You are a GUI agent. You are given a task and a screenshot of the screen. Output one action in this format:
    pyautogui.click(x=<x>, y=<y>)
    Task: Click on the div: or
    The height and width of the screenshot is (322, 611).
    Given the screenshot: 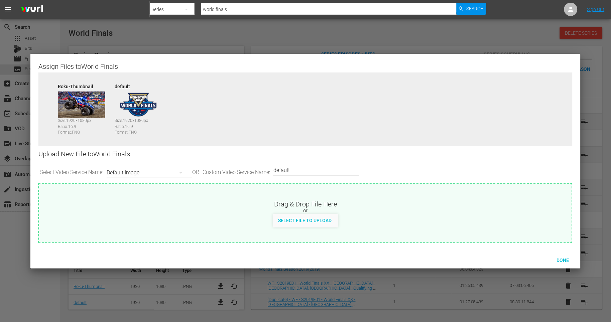 What is the action you would take?
    pyautogui.click(x=305, y=211)
    